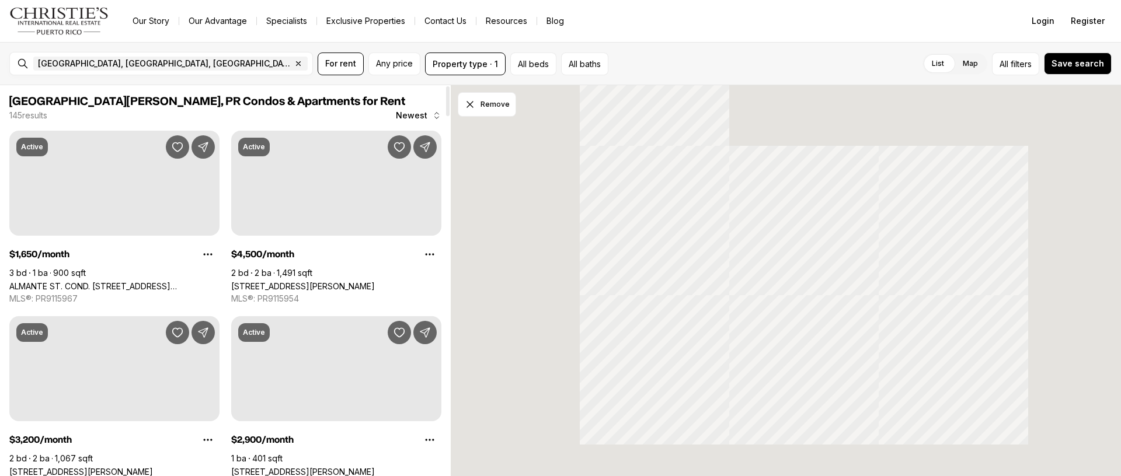 This screenshot has width=1121, height=476. Describe the element at coordinates (114, 286) in the screenshot. I see `a: ALMANTE ST. COND. GUARIONEZ #APT. 3015, SAN JUAN PR, 00926` at that location.